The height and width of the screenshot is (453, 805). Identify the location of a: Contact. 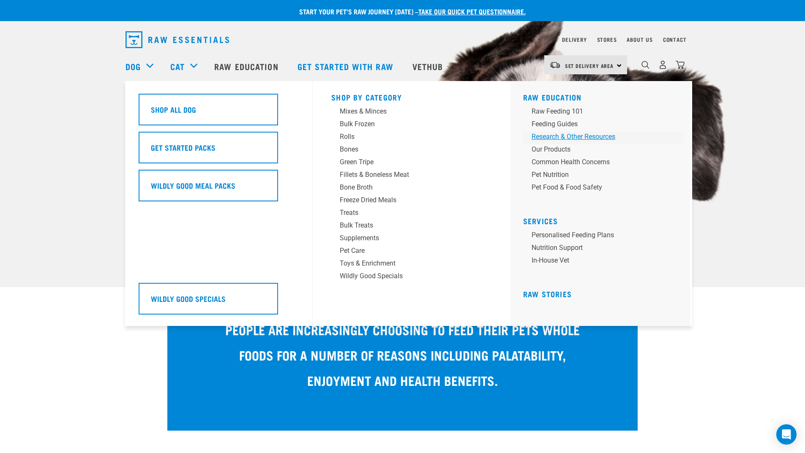
(675, 39).